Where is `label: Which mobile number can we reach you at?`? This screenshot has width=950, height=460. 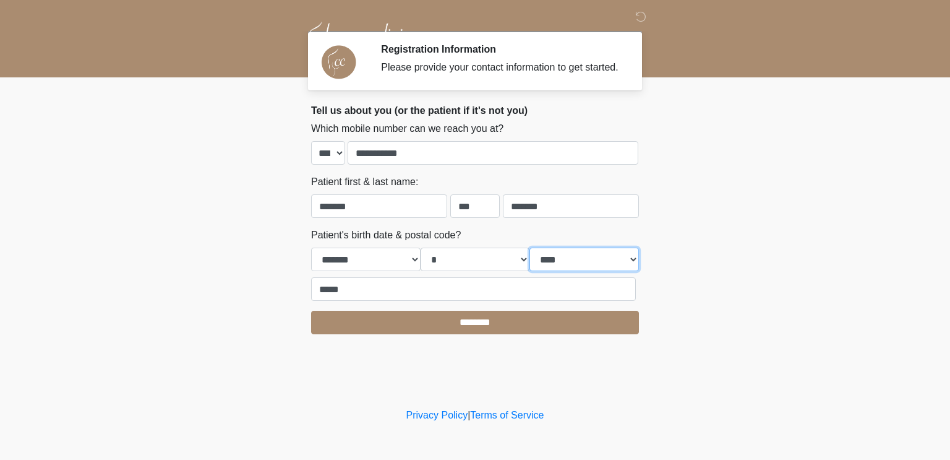 label: Which mobile number can we reach you at? is located at coordinates (407, 129).